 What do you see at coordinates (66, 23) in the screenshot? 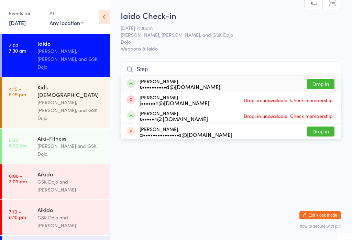
I see `div: Any location` at bounding box center [66, 23].